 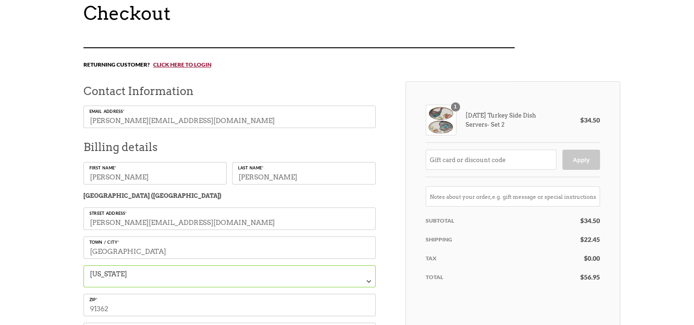 I want to click on th: Shipping, so click(x=503, y=239).